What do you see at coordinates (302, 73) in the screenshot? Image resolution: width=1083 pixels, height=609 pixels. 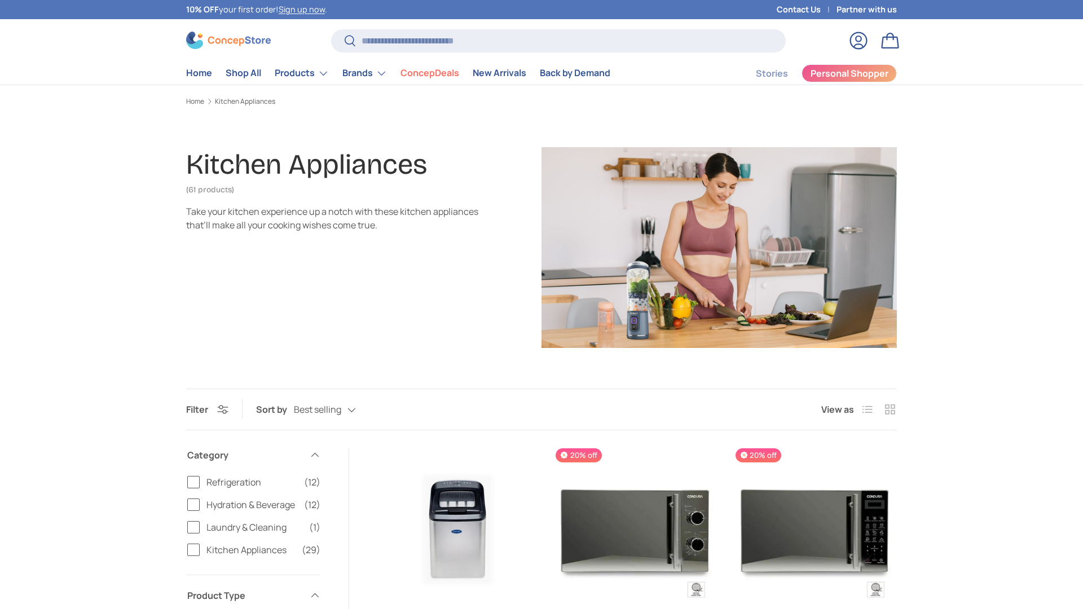 I see `summary: Products` at bounding box center [302, 73].